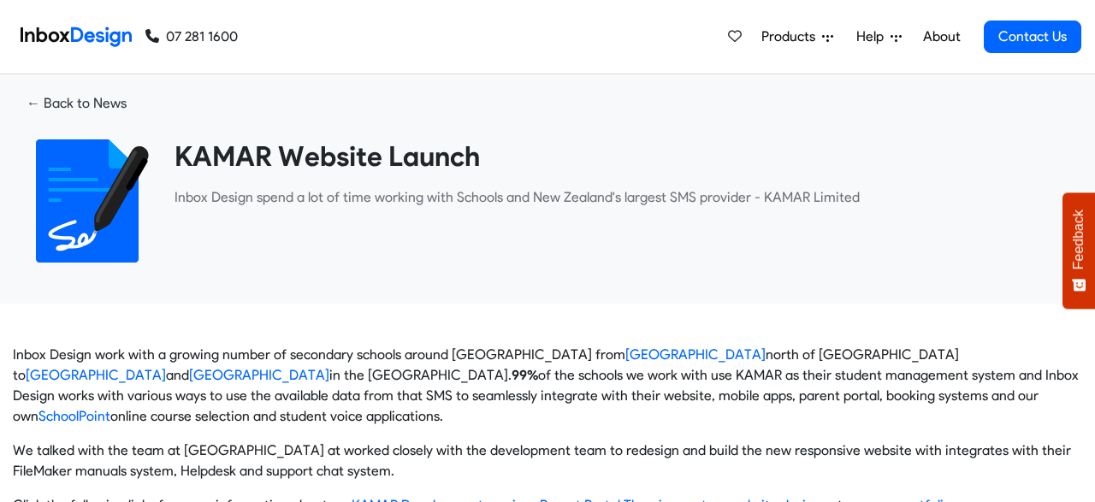  What do you see at coordinates (1078, 251) in the screenshot?
I see `button: Feedback - Show survey` at bounding box center [1078, 251].